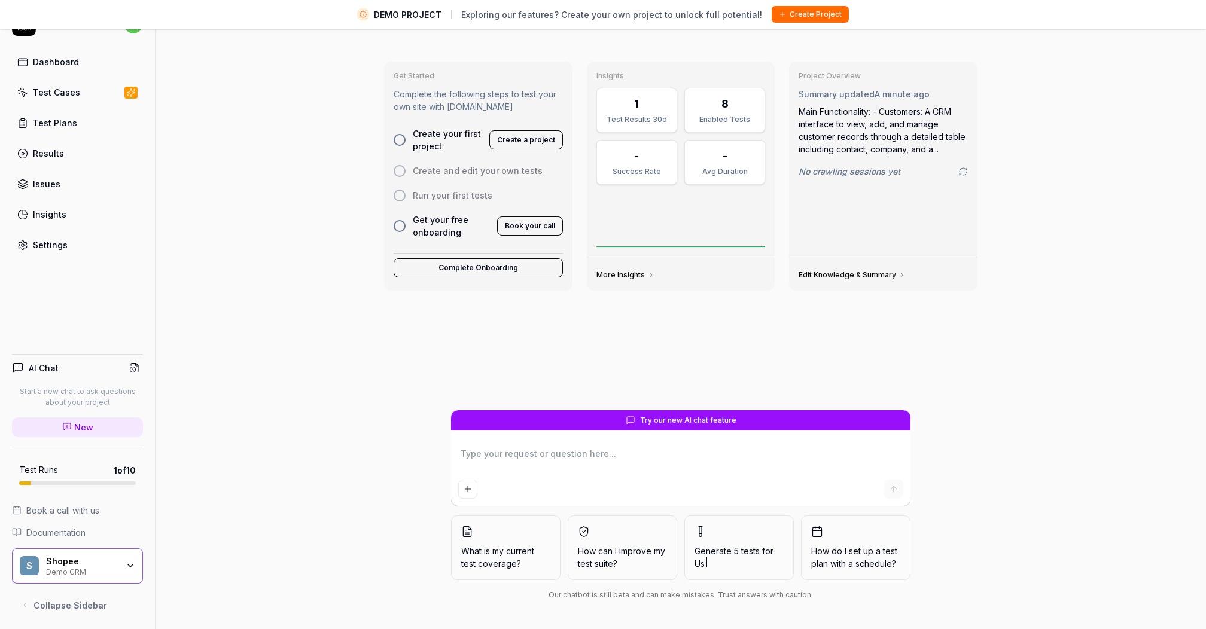  Describe the element at coordinates (850, 171) in the screenshot. I see `span: No crawling sessions yet` at that location.